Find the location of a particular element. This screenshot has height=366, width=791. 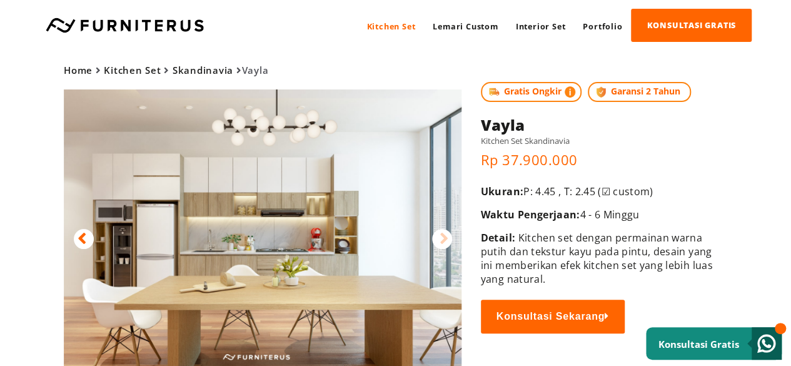

a: Home is located at coordinates (78, 70).